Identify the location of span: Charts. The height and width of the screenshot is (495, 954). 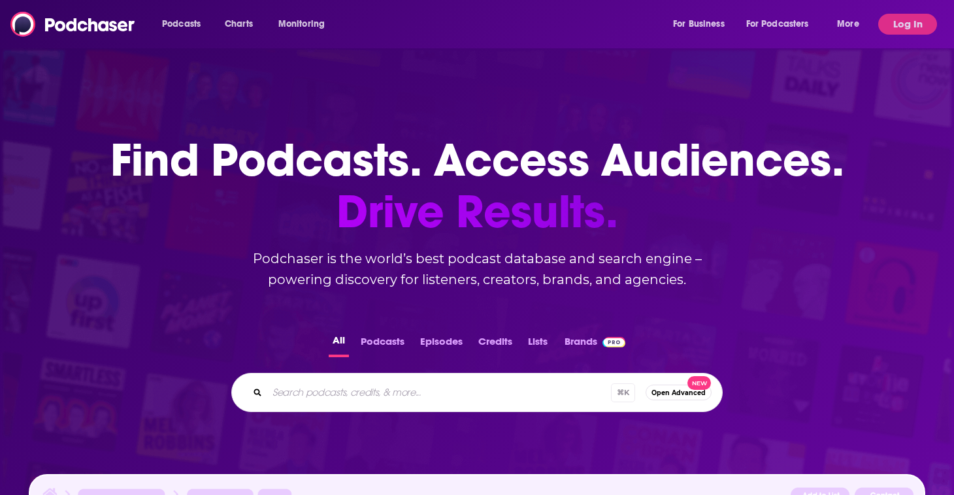
(239, 24).